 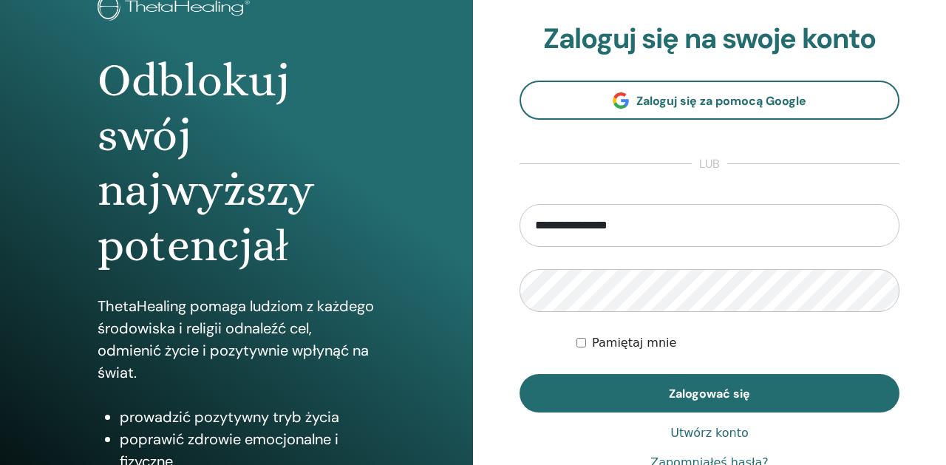 What do you see at coordinates (709, 100) in the screenshot?
I see `a: Zaloguj się za pomocą Google` at bounding box center [709, 100].